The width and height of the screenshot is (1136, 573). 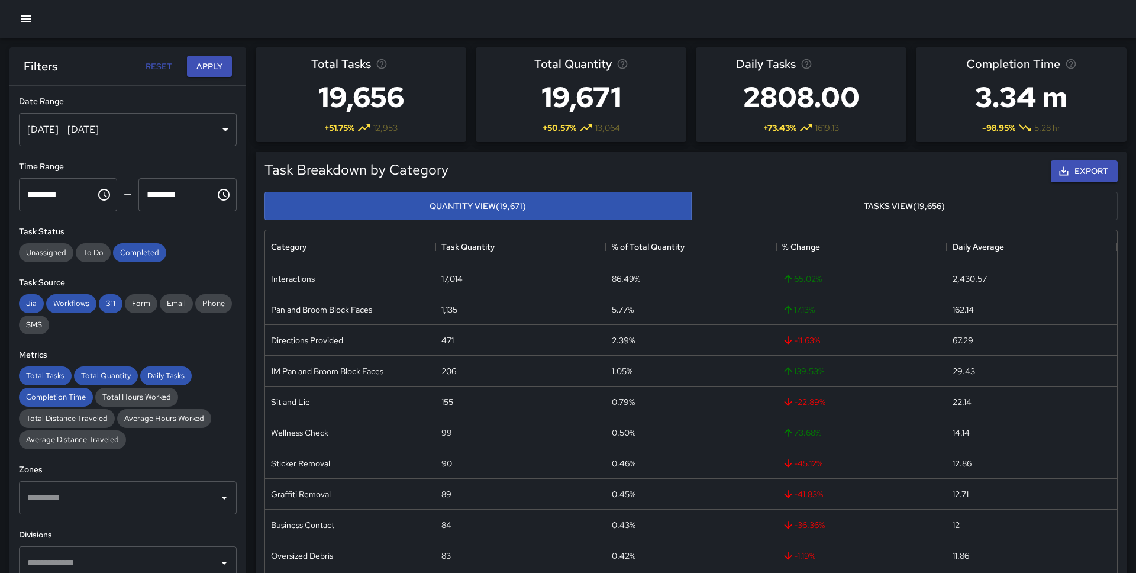 What do you see at coordinates (622, 309) in the screenshot?
I see `div: 5.77%` at bounding box center [622, 309].